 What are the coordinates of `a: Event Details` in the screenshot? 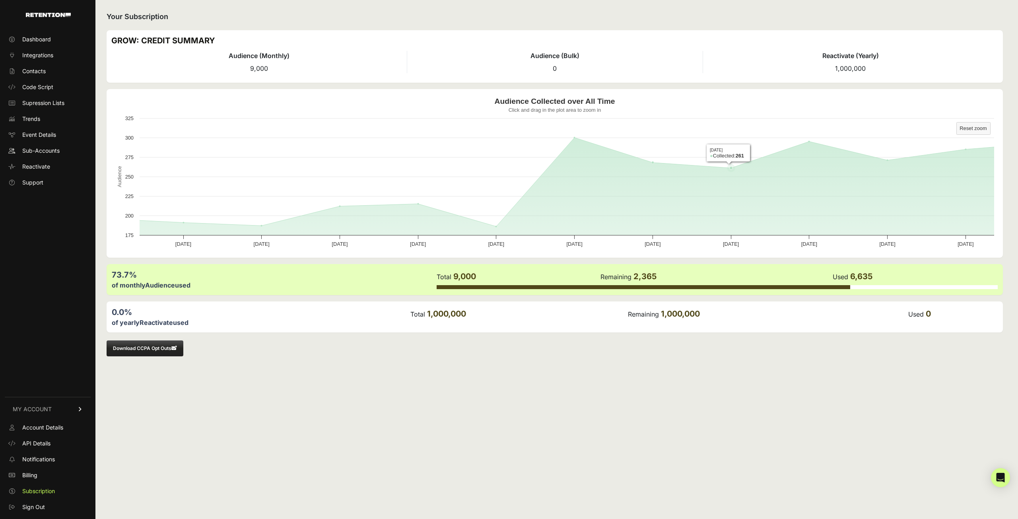 It's located at (48, 135).